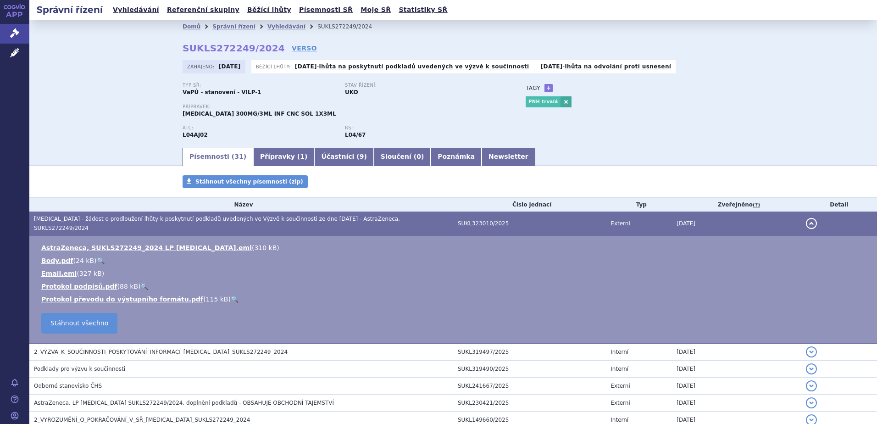 This screenshot has width=877, height=424. I want to click on a: Stáhnout všechny písemnosti (zip), so click(245, 182).